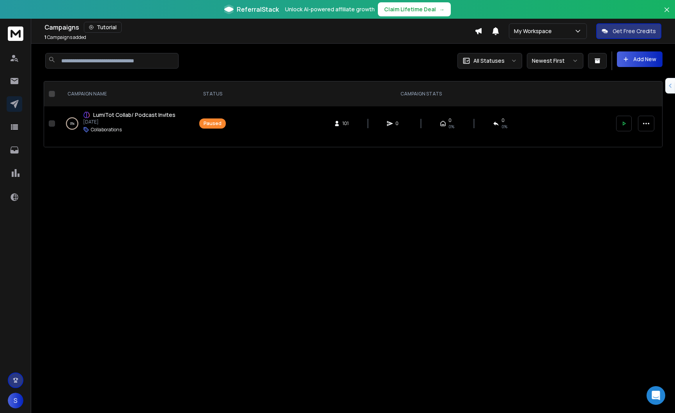 The height and width of the screenshot is (413, 675). I want to click on p: 0 %, so click(72, 124).